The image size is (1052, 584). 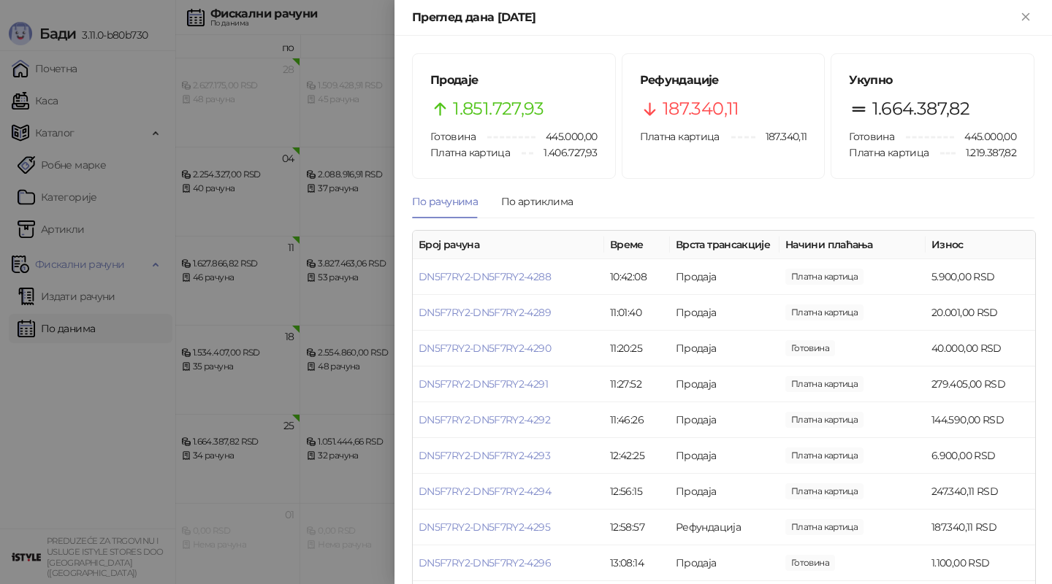 What do you see at coordinates (537, 202) in the screenshot?
I see `div: По артиклима` at bounding box center [537, 202].